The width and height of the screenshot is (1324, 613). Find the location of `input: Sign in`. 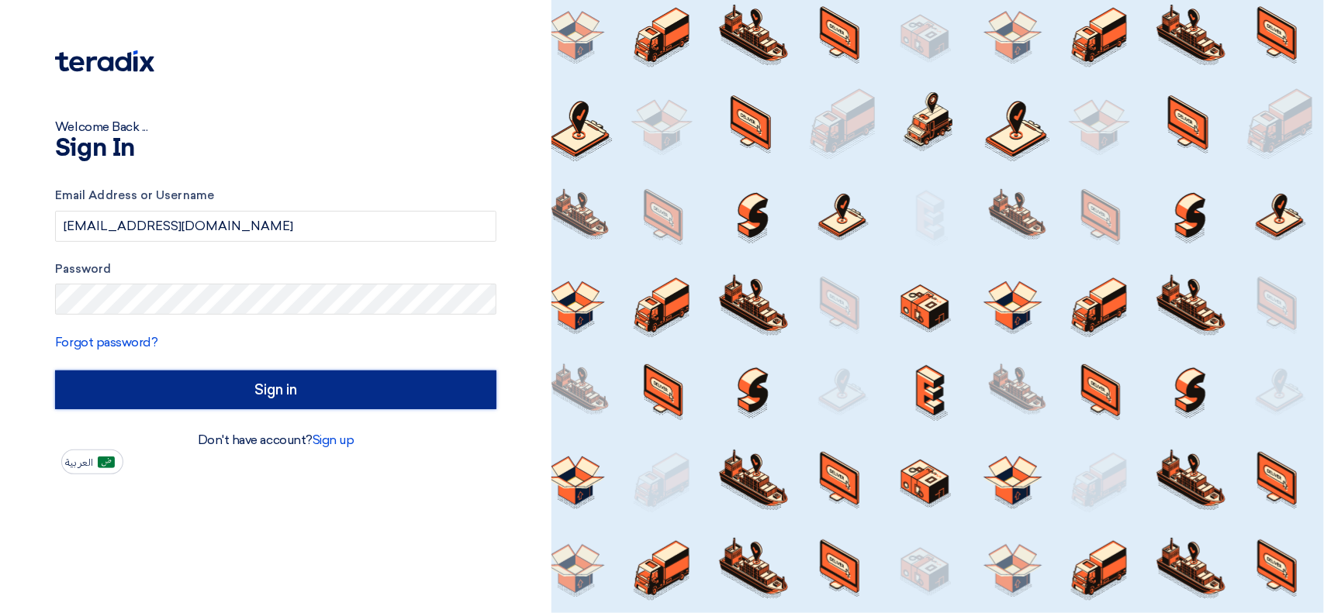

input: Sign in is located at coordinates (275, 390).